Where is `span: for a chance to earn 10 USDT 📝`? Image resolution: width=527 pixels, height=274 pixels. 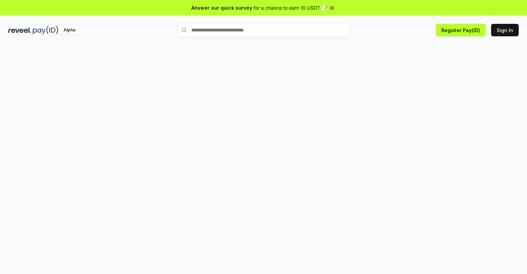
span: for a chance to earn 10 USDT 📝 is located at coordinates (290, 8).